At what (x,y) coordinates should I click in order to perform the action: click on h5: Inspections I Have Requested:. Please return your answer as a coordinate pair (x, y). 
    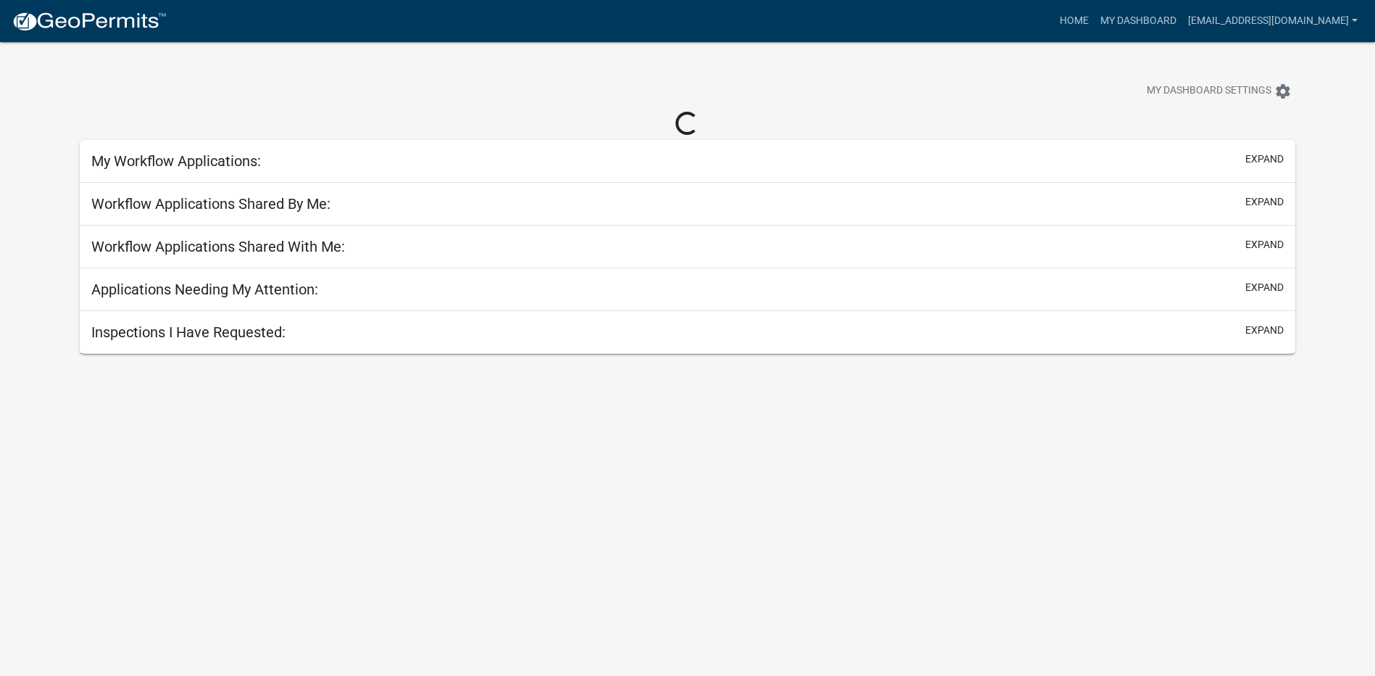
    Looking at the image, I should click on (189, 332).